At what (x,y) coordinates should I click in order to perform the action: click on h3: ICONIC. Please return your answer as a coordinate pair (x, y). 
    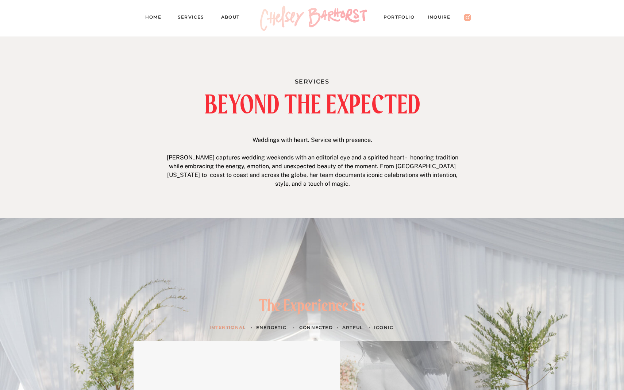
    Looking at the image, I should click on (385, 327).